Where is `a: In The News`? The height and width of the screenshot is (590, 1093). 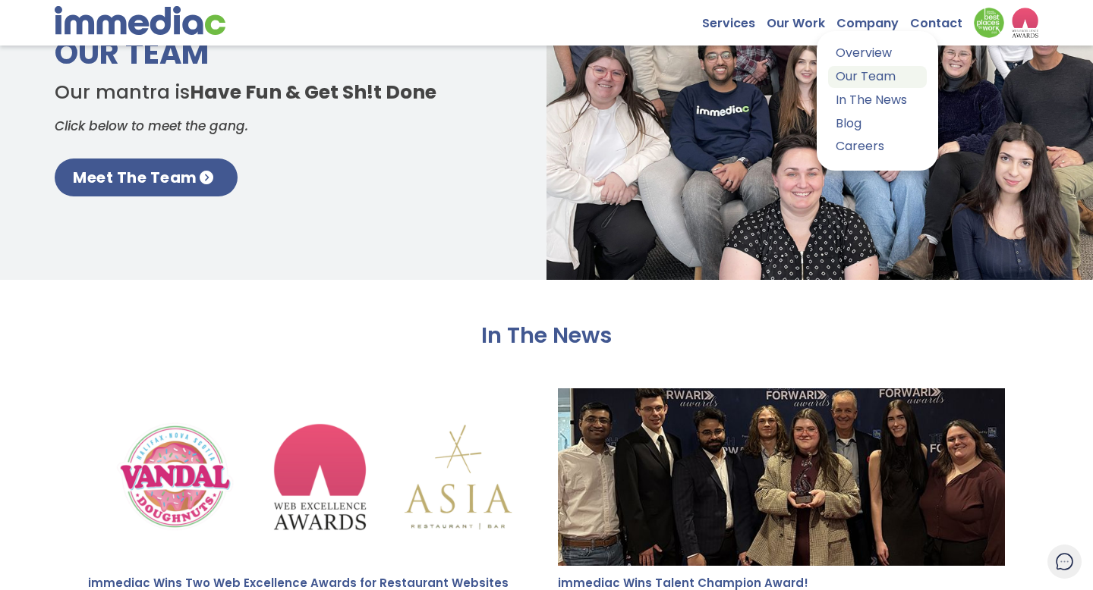 a: In The News is located at coordinates (877, 100).